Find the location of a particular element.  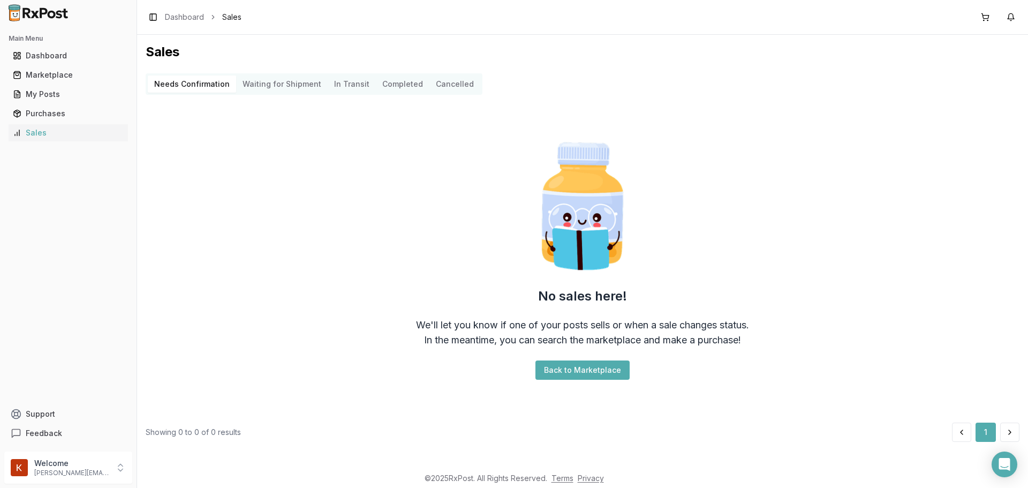

h2: No sales here! is located at coordinates (583, 296).